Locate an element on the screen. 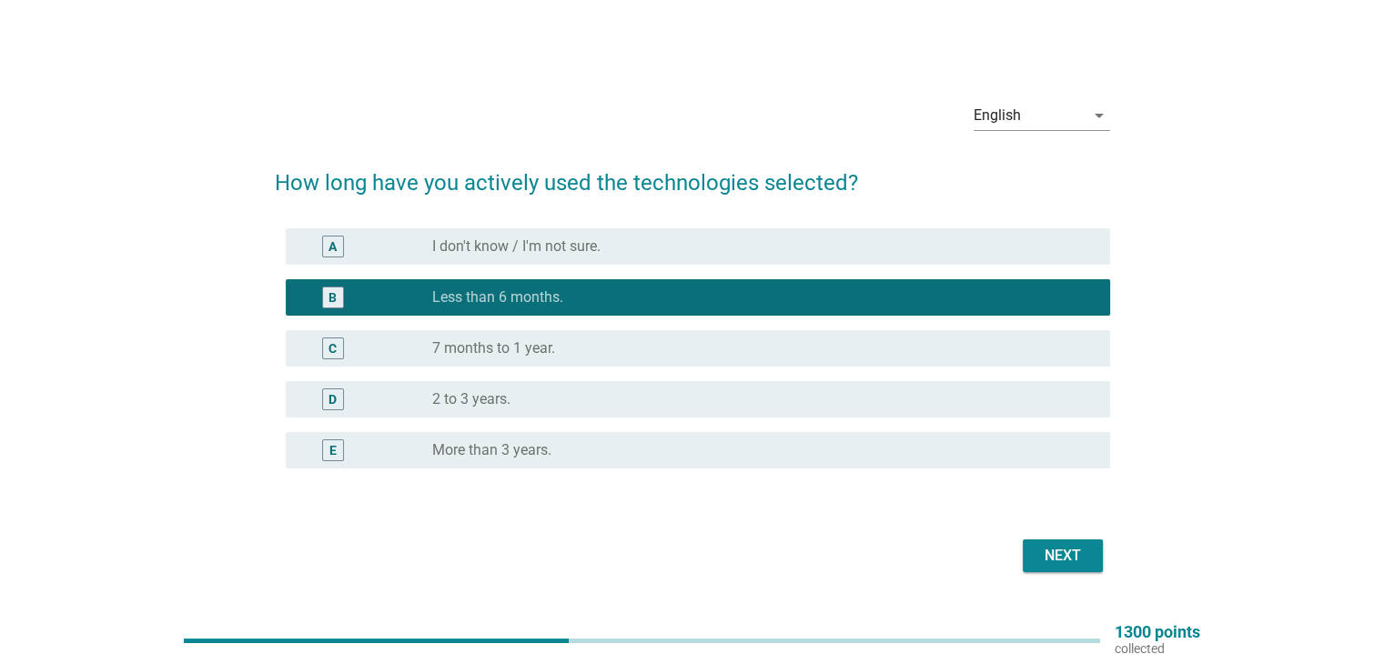 This screenshot has width=1384, height=664. div: A is located at coordinates (332, 247).